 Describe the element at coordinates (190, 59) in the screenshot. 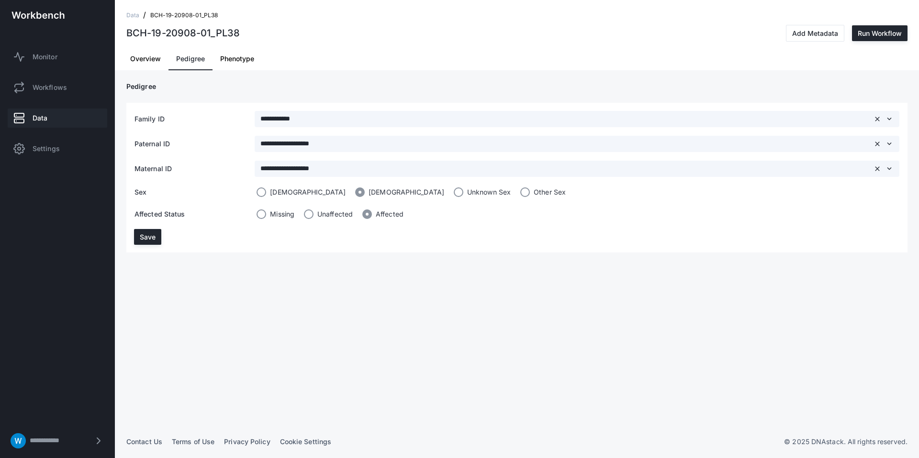

I see `span: Pedigree` at that location.